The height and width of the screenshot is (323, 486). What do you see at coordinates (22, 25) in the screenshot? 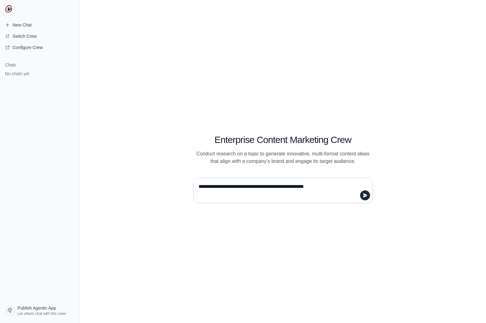
I see `span: New Chat` at bounding box center [22, 25].